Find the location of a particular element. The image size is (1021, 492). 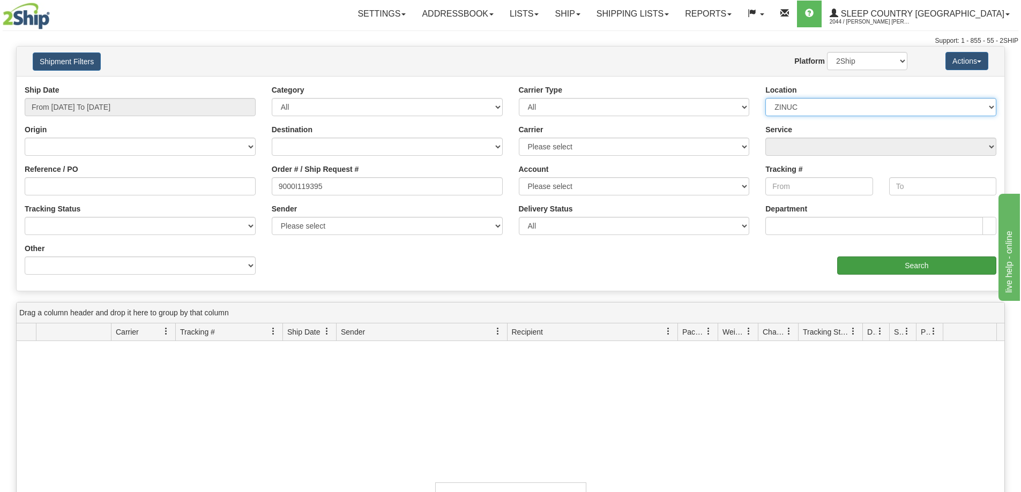

input: Search is located at coordinates (916, 266).